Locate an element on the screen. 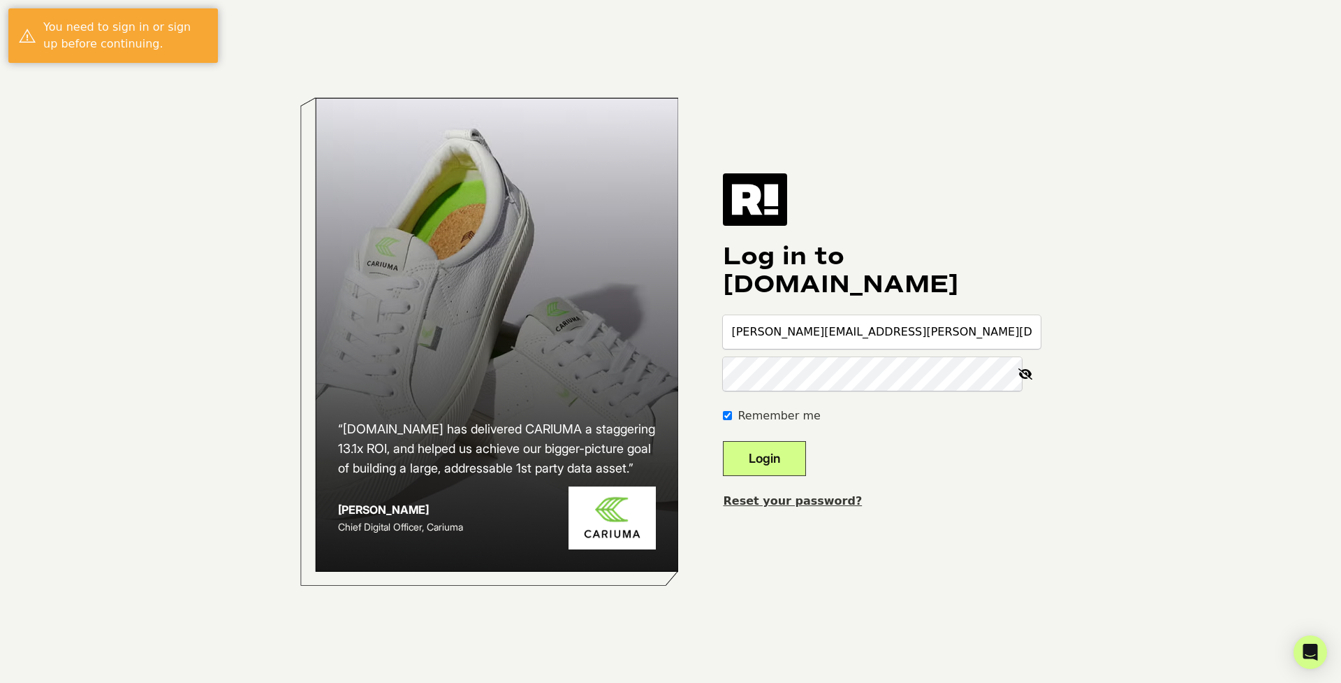 This screenshot has width=1341, height=683. button: Login is located at coordinates (764, 458).